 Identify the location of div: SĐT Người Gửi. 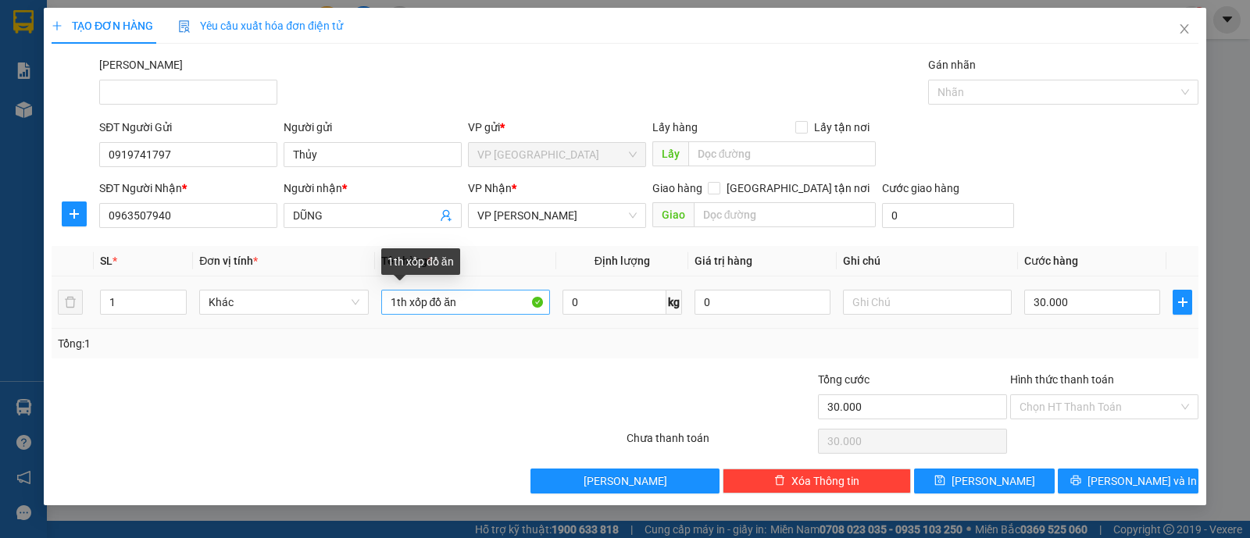
(188, 127).